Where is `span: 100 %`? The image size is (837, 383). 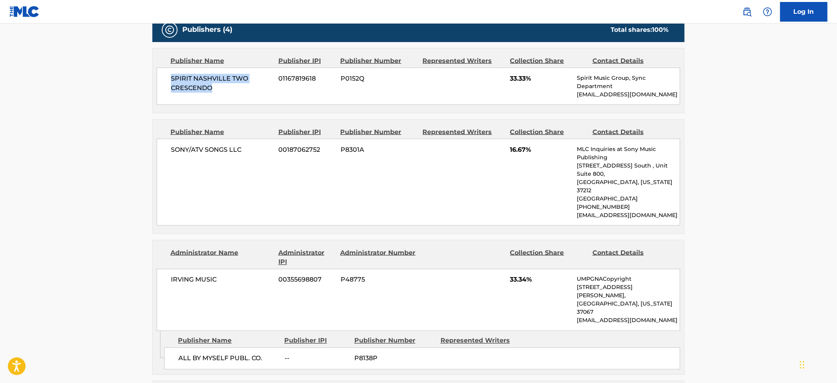
span: 100 % is located at coordinates (661, 30).